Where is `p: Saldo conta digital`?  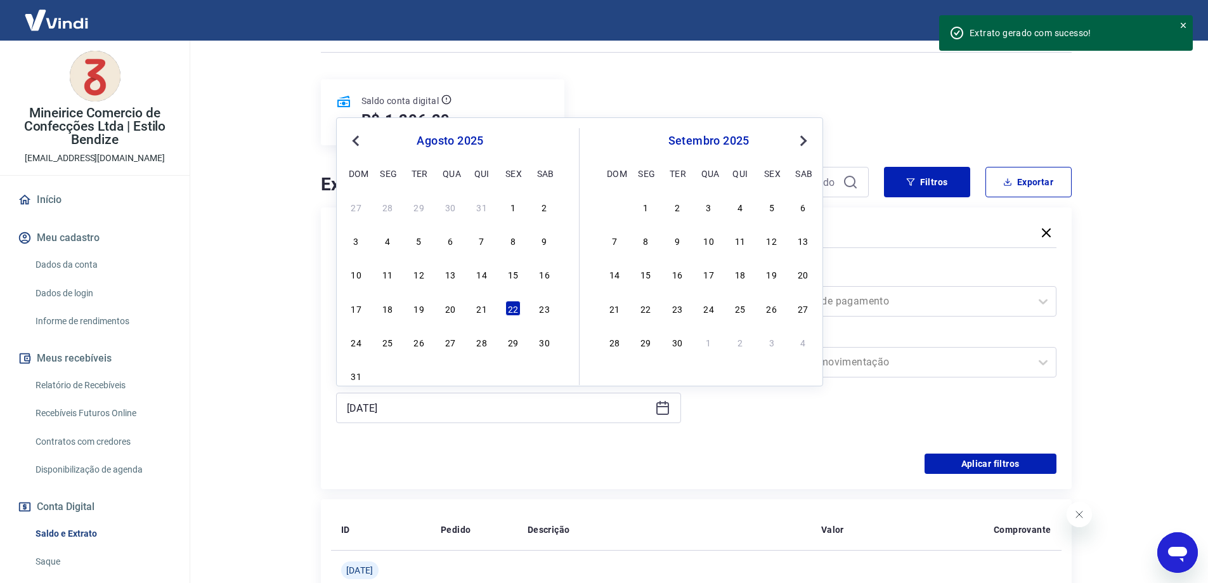 p: Saldo conta digital is located at coordinates (400, 101).